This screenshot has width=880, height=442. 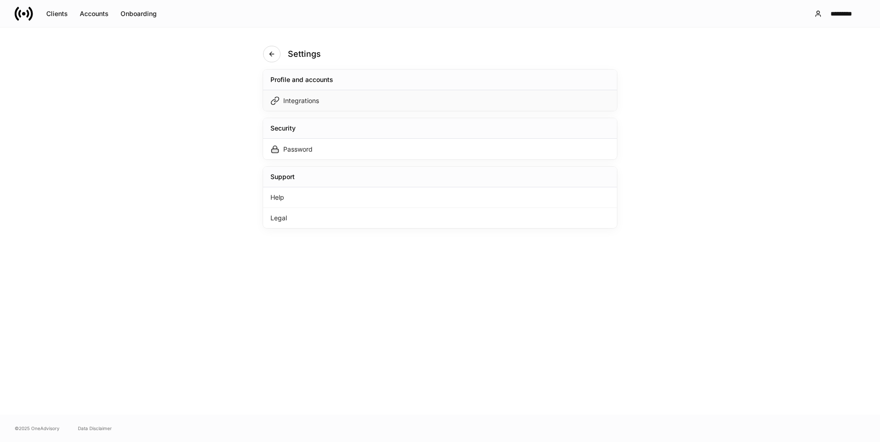 What do you see at coordinates (138, 14) in the screenshot?
I see `div: Onboarding` at bounding box center [138, 14].